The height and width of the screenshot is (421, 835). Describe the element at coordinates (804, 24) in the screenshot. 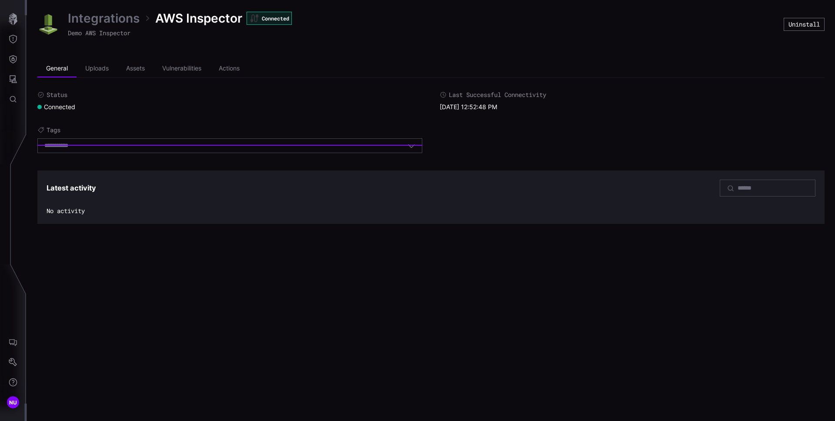

I see `button: Uninstall` at that location.